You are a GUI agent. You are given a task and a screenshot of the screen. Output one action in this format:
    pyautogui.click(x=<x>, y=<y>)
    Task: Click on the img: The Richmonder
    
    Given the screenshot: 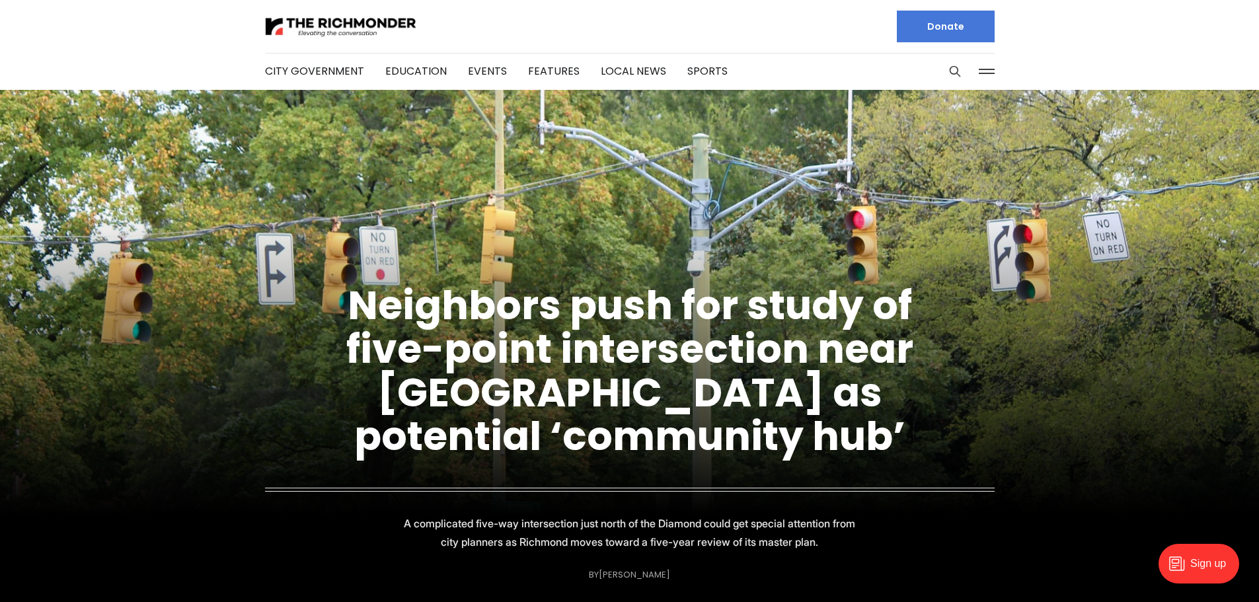 What is the action you would take?
    pyautogui.click(x=341, y=26)
    